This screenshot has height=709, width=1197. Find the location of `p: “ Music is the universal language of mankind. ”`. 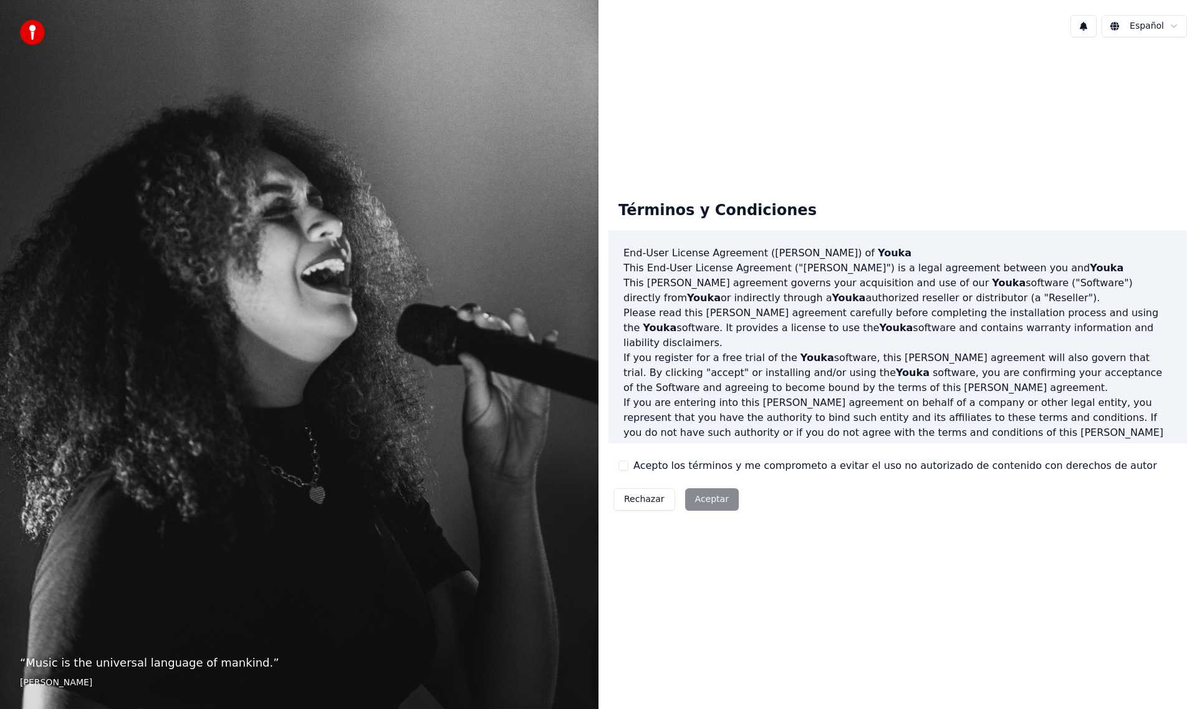

p: “ Music is the universal language of mankind. ” is located at coordinates (299, 663).